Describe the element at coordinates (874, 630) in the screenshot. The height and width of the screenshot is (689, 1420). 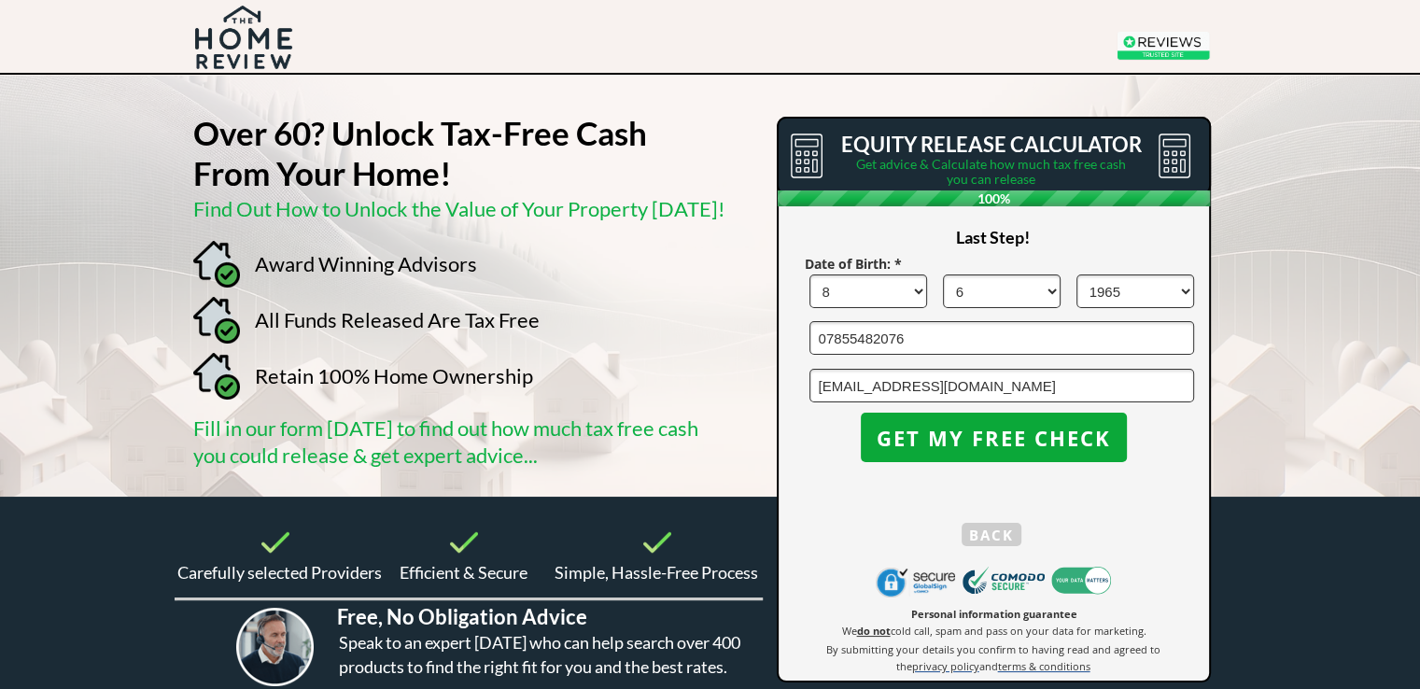
I see `strong: do not` at that location.